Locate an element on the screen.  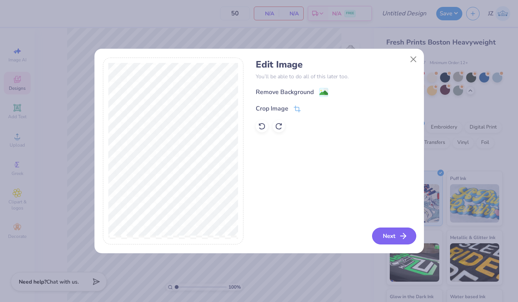
button: Close is located at coordinates (413, 60).